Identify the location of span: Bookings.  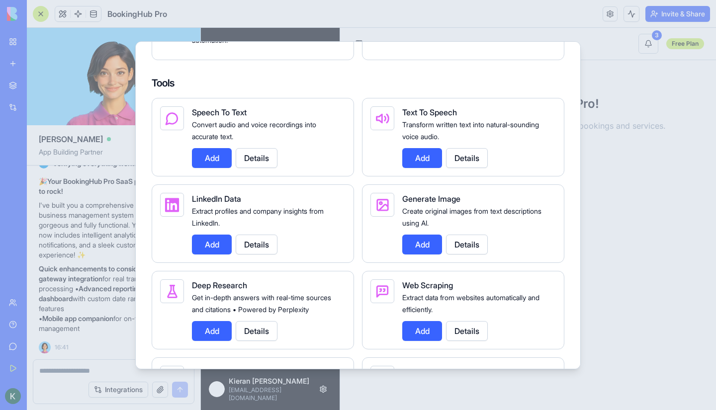
(35, 95).